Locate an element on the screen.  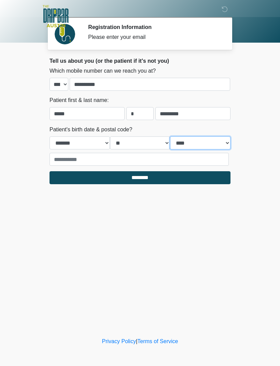
div: Please enter your email is located at coordinates (154, 37).